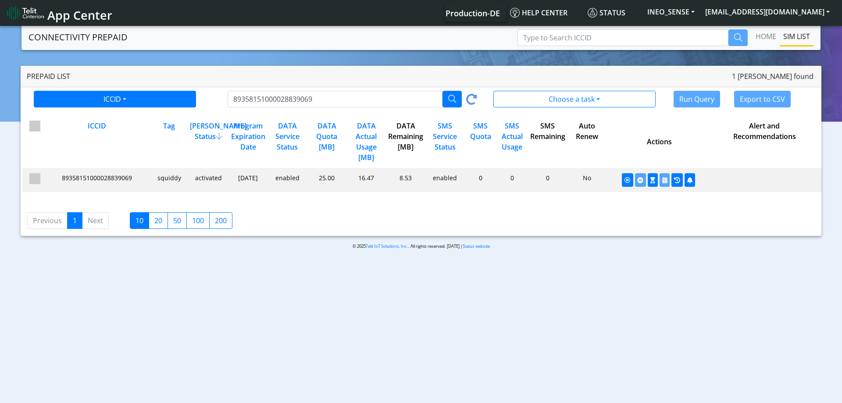 This screenshot has width=842, height=403. Describe the element at coordinates (75, 220) in the screenshot. I see `a: 1` at that location.